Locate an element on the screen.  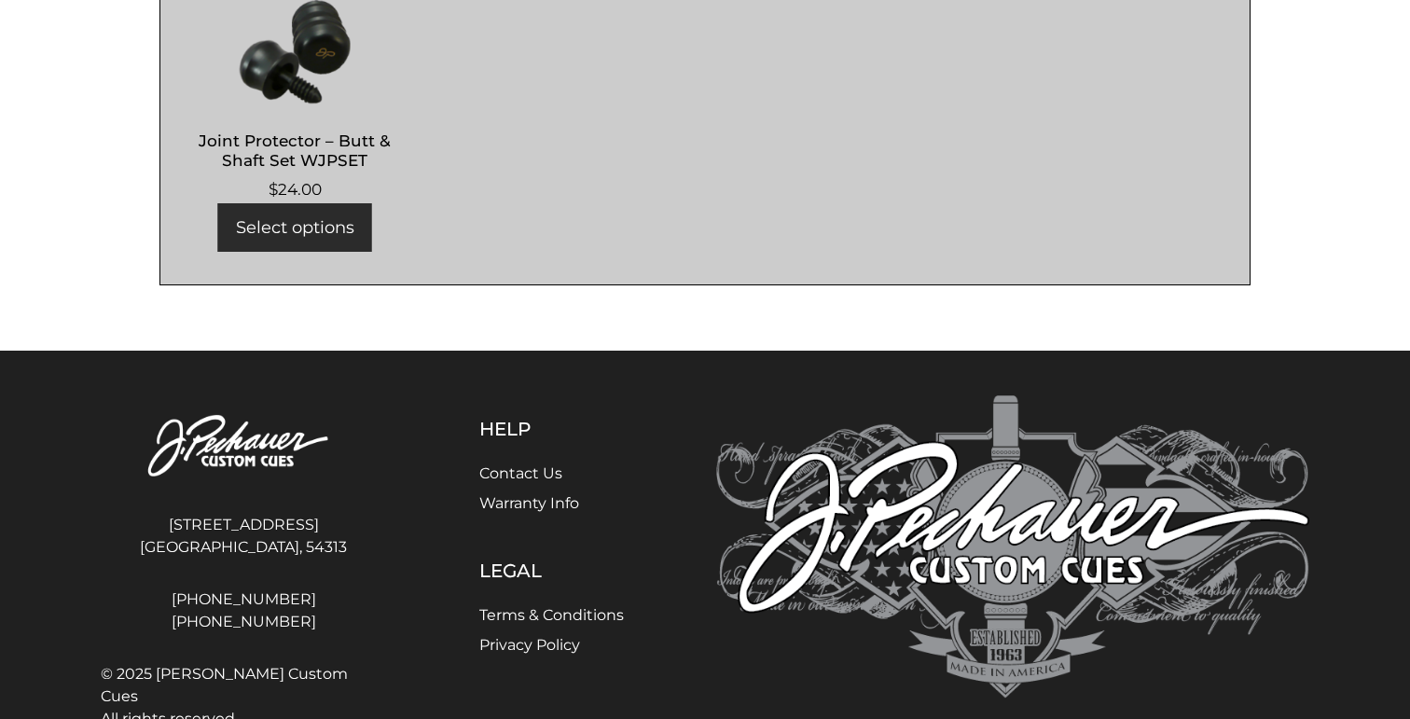
a: Privacy Policy is located at coordinates (530, 644).